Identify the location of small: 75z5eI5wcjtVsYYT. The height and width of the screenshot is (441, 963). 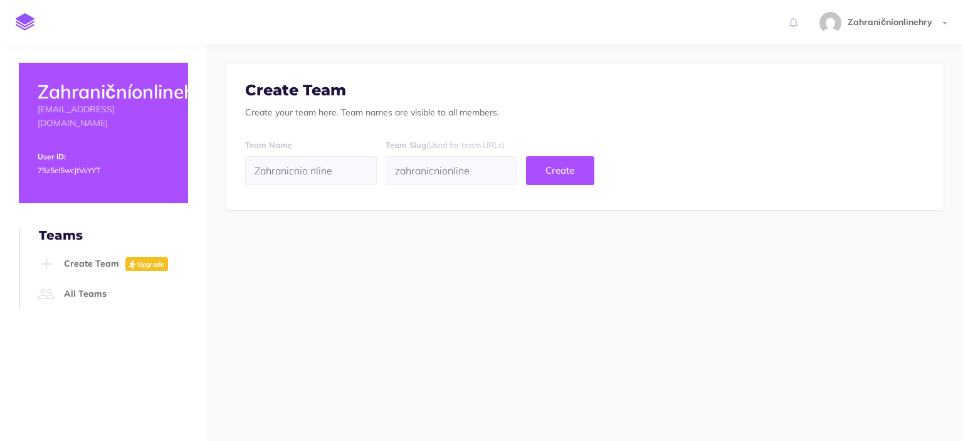
(69, 170).